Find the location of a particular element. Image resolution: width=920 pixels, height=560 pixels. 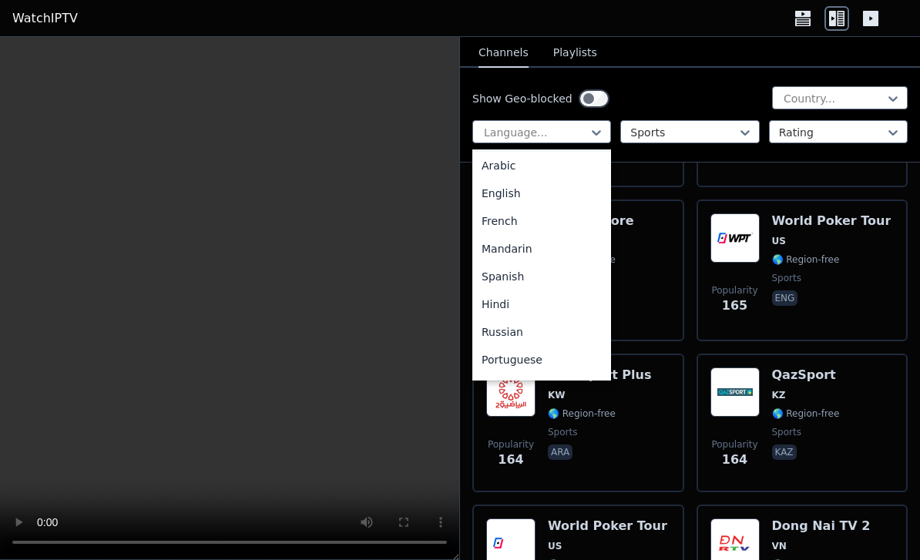

label: Show Geo-blocked is located at coordinates (522, 99).